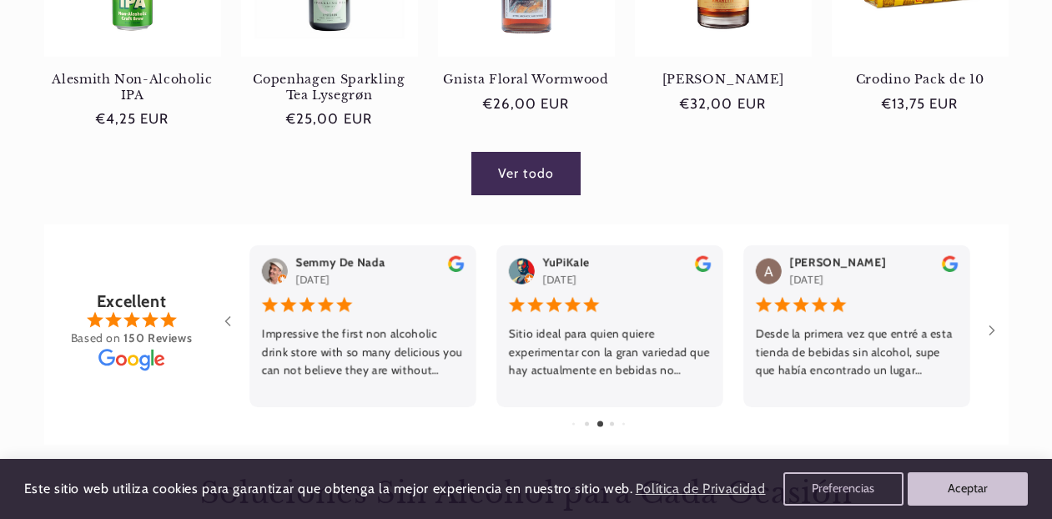 The width and height of the screenshot is (1052, 519). I want to click on span: Este sitio web utiliza cookies para garantizar que obtenga la mejor experiencia en nuestro sitio ..., so click(329, 488).